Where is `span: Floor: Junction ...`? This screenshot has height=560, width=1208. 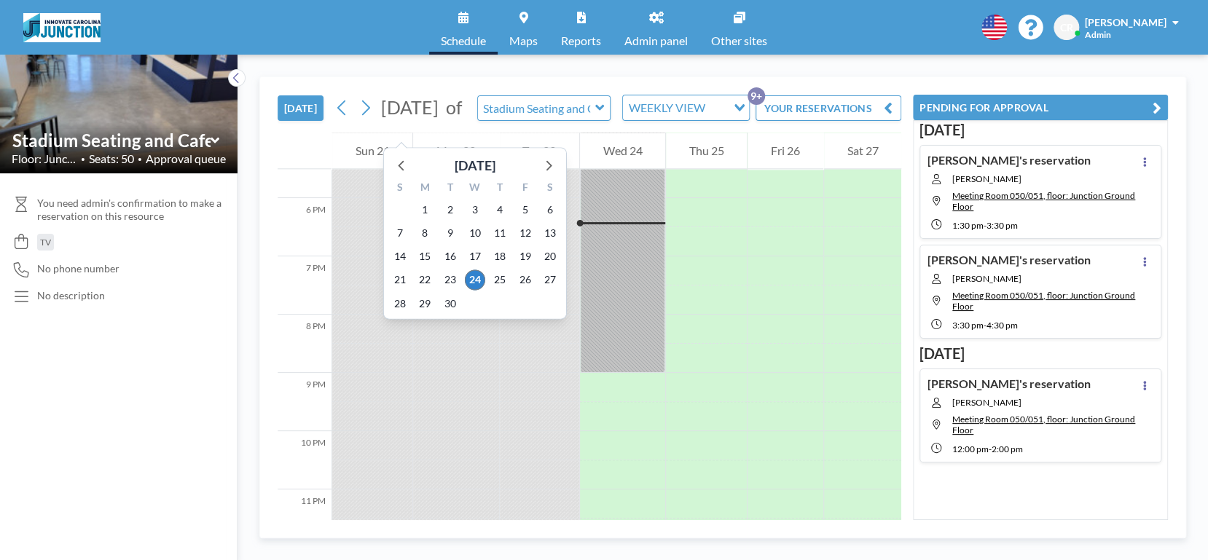 span: Floor: Junction ... is located at coordinates (44, 159).